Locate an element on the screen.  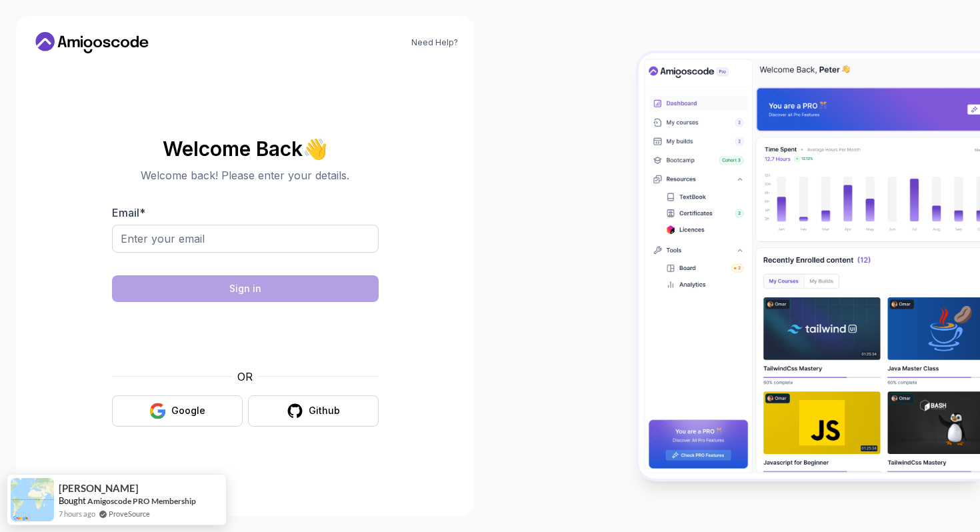
div: Github is located at coordinates (324, 411).